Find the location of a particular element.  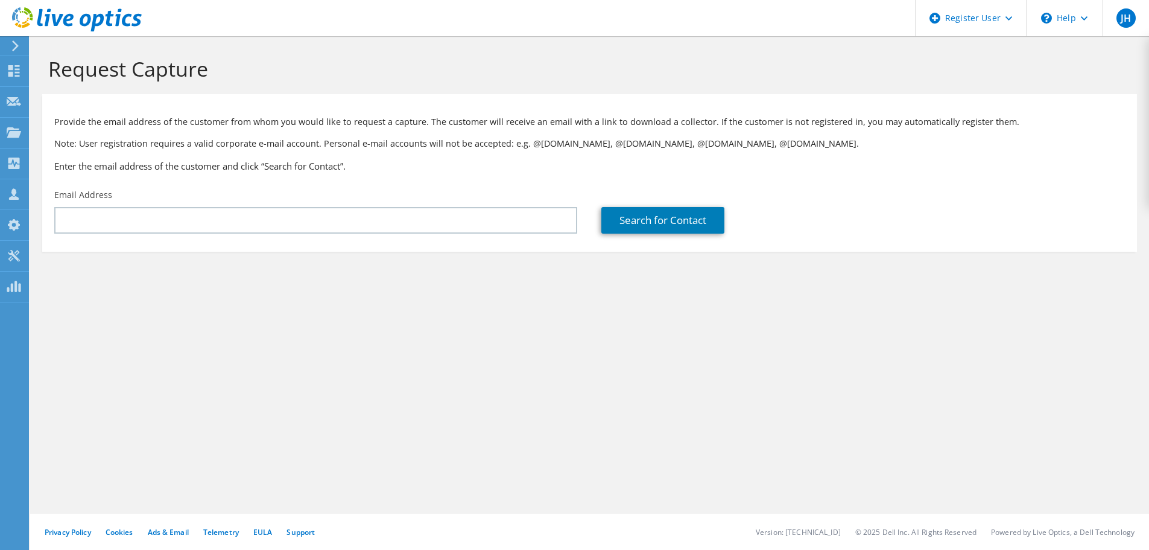

p: Note: User registration requires a valid corporate e-mail account. Personal e-mail accounts will ... is located at coordinates (589, 144).